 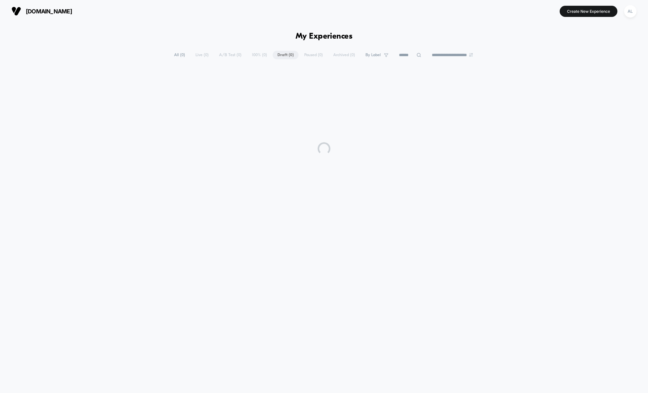 What do you see at coordinates (630, 11) in the screenshot?
I see `button: AL` at bounding box center [630, 11].